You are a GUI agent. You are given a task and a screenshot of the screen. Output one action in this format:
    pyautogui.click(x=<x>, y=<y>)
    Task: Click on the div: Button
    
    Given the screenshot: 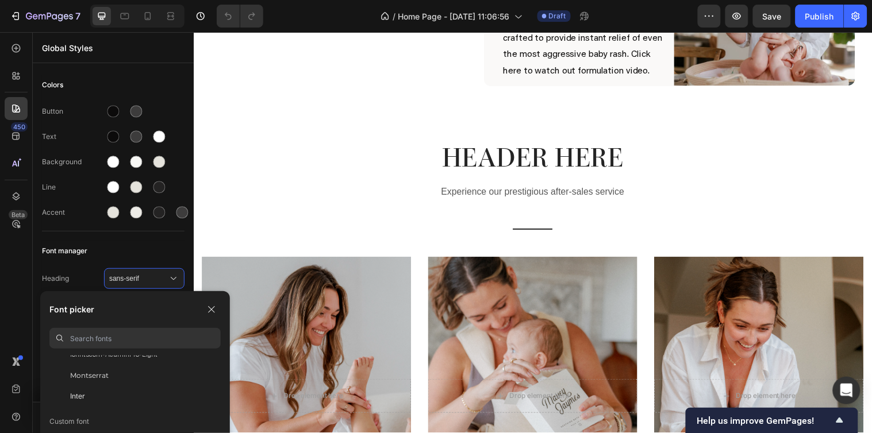 What is the action you would take?
    pyautogui.click(x=73, y=111)
    